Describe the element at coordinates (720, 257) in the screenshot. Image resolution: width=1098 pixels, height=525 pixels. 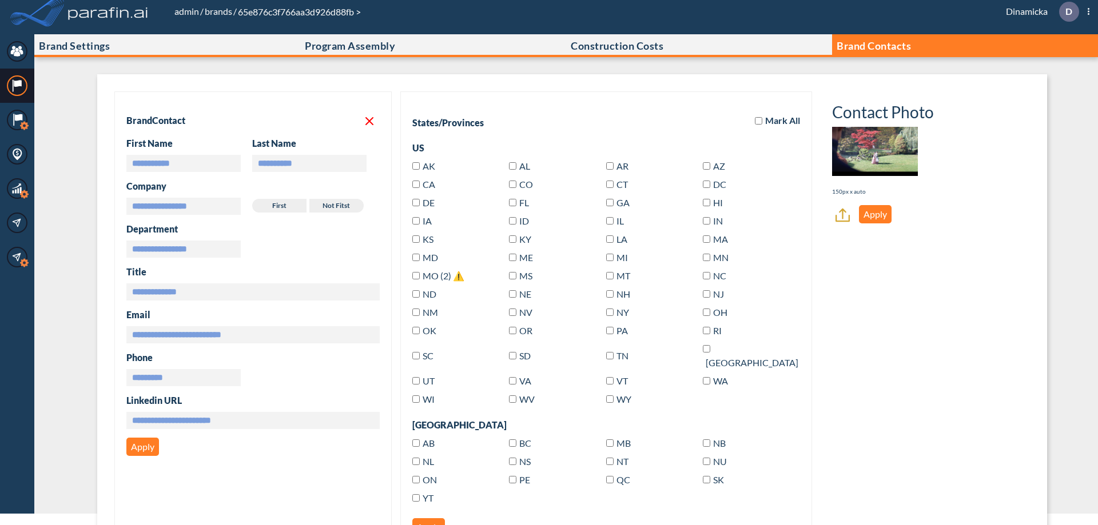
I see `span: Minnesota(US)` at that location.